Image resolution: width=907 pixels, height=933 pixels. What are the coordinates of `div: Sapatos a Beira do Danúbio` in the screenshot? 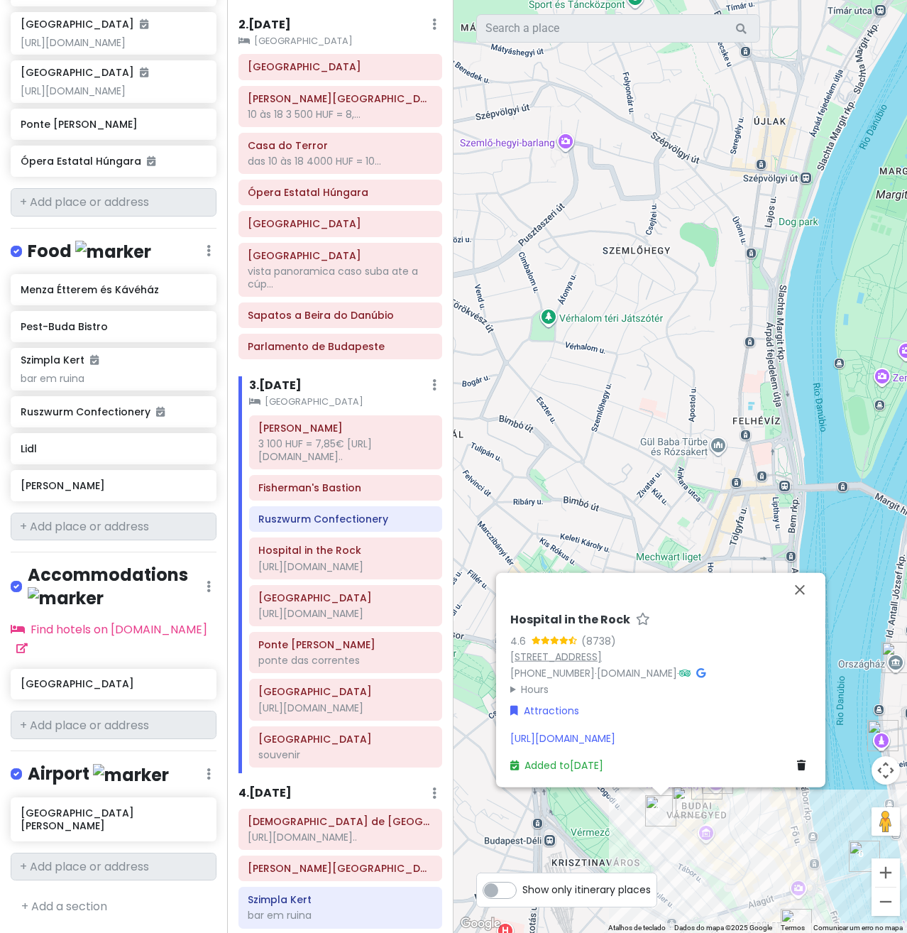 It's located at (883, 735).